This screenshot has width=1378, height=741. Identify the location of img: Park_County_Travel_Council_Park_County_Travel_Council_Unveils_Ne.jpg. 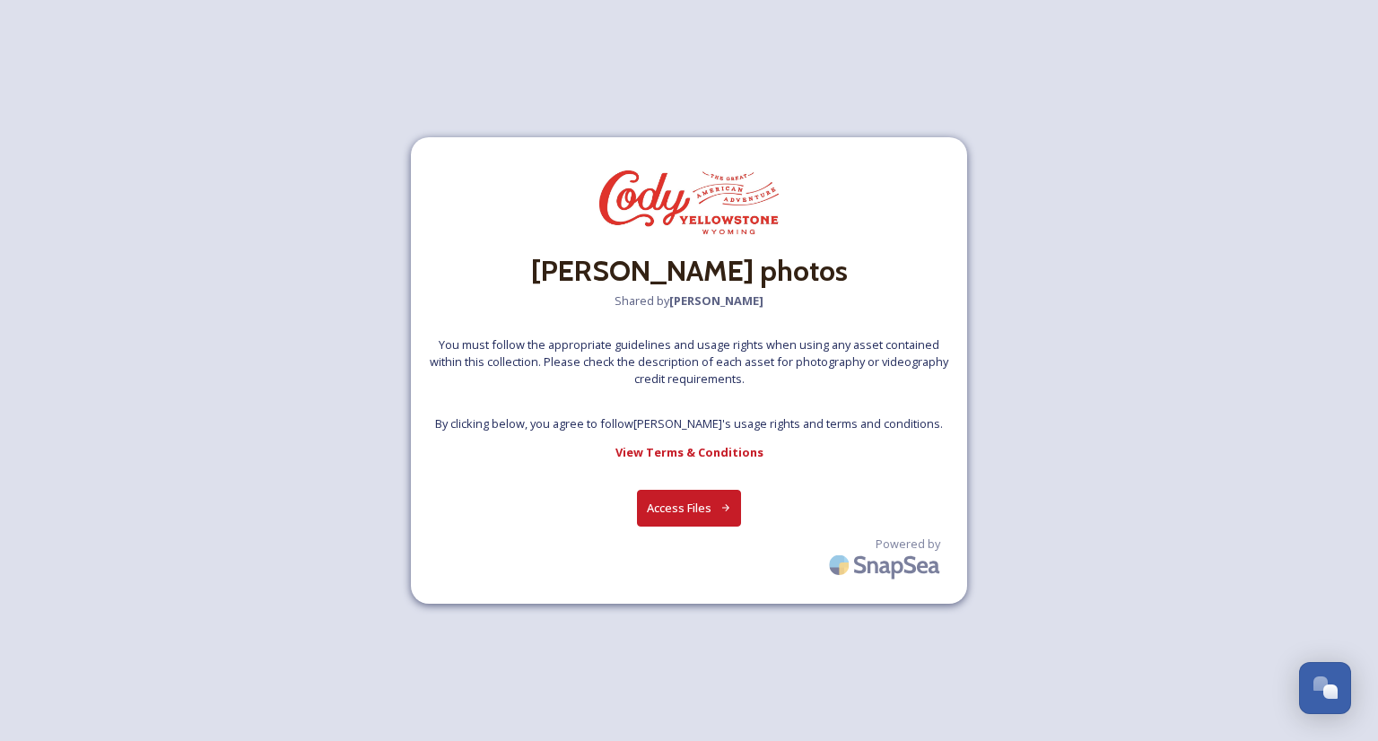
(689, 202).